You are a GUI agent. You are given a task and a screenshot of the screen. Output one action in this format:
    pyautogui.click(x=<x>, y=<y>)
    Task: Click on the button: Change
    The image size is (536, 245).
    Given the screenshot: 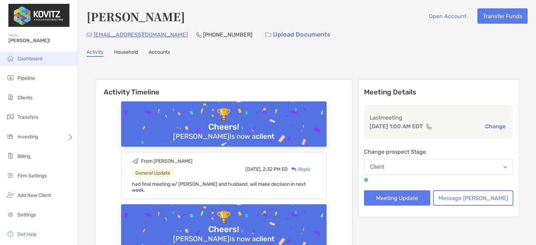 What is the action you would take?
    pyautogui.click(x=495, y=126)
    